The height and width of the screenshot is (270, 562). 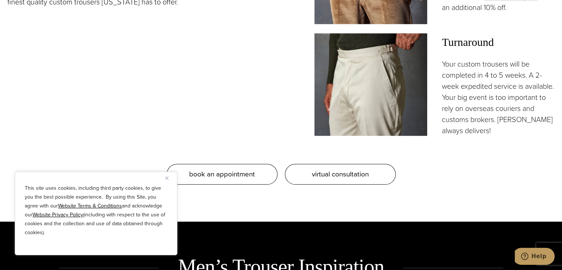 What do you see at coordinates (170, 178) in the screenshot?
I see `button: Close` at bounding box center [170, 178].